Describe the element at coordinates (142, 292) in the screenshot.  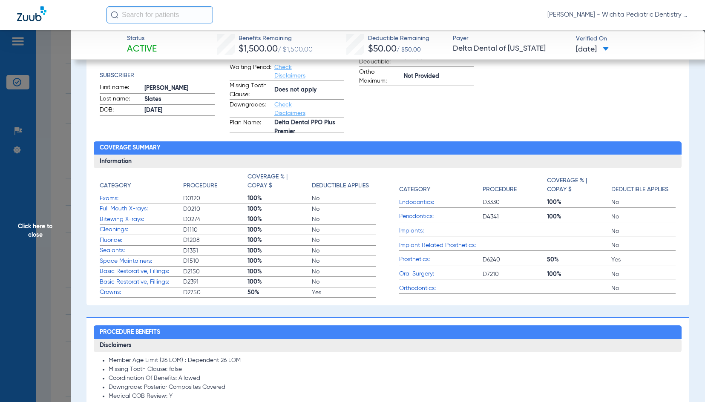
I see `span: Crowns:` at that location.